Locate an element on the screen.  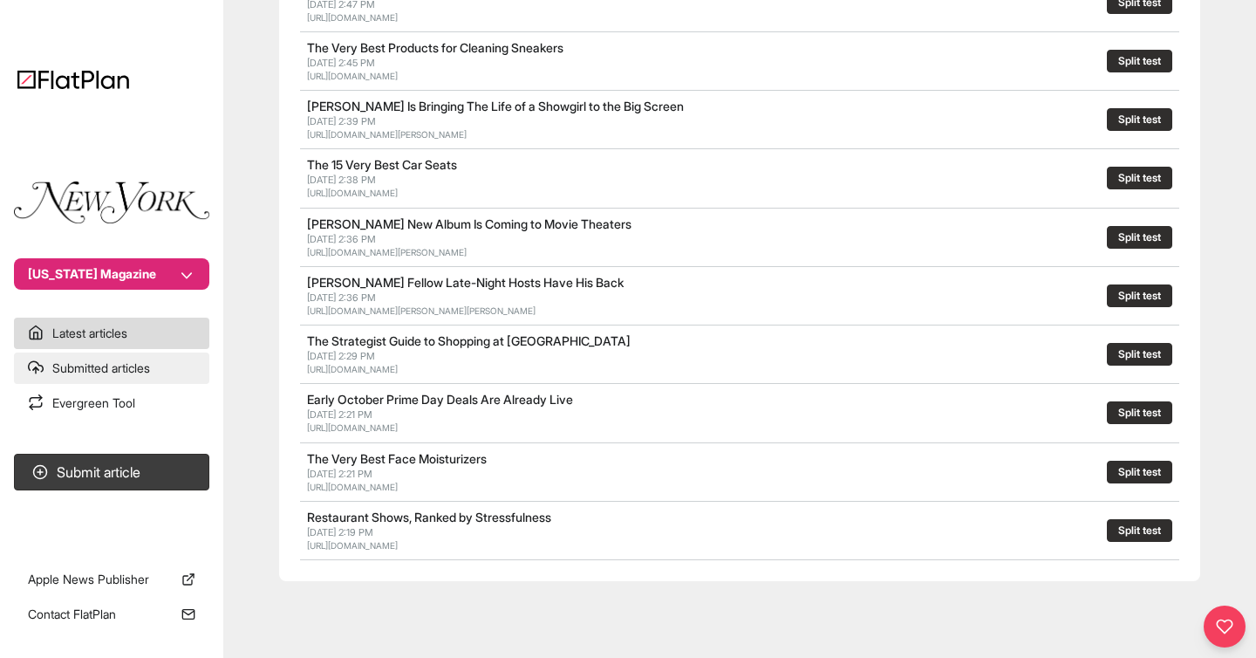
a: Evergreen Tool is located at coordinates (112, 403).